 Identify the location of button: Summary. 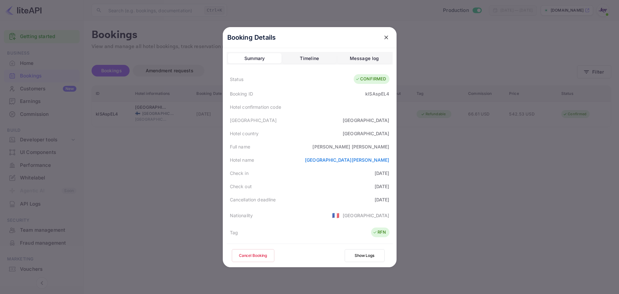
(255, 58).